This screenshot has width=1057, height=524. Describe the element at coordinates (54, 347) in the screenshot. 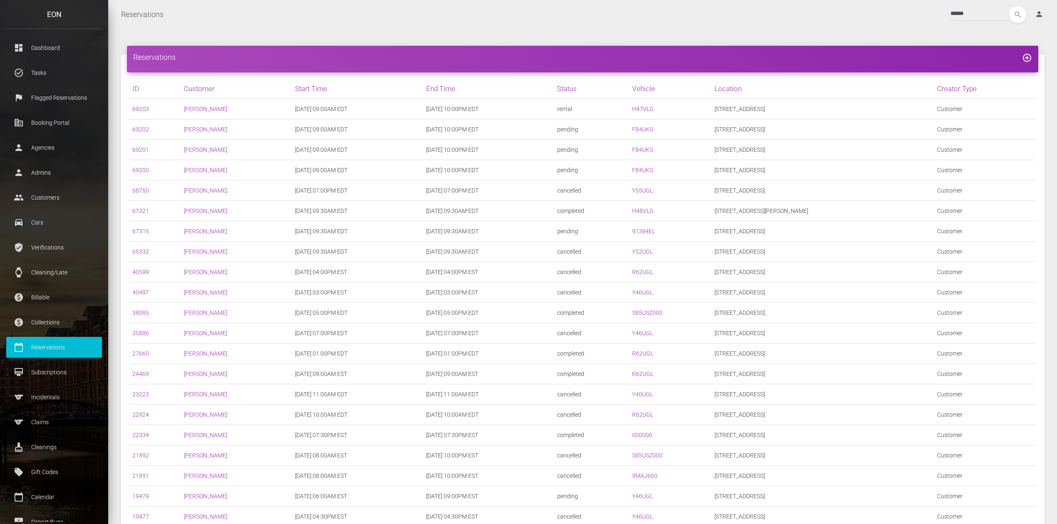

I see `a: calendar_today Reservations` at that location.